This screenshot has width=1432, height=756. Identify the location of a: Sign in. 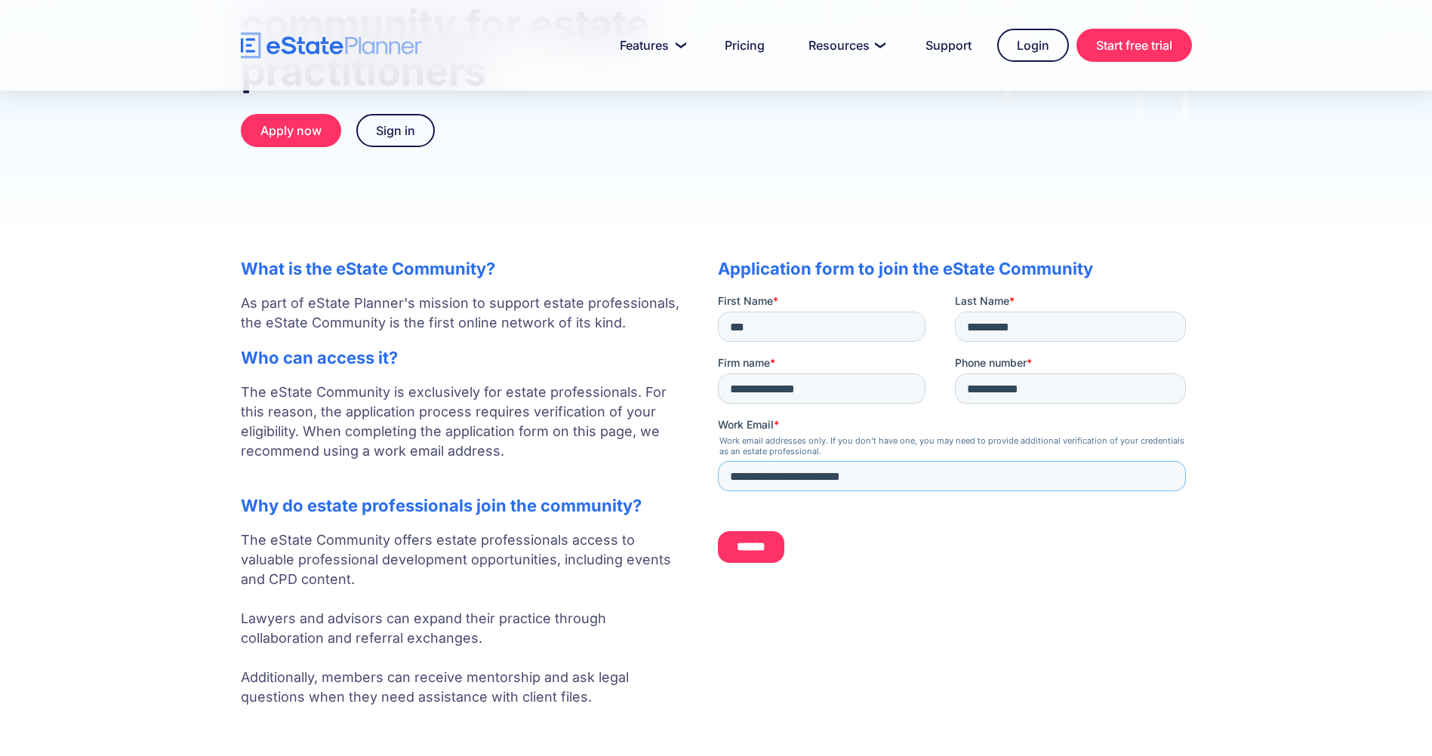
(396, 131).